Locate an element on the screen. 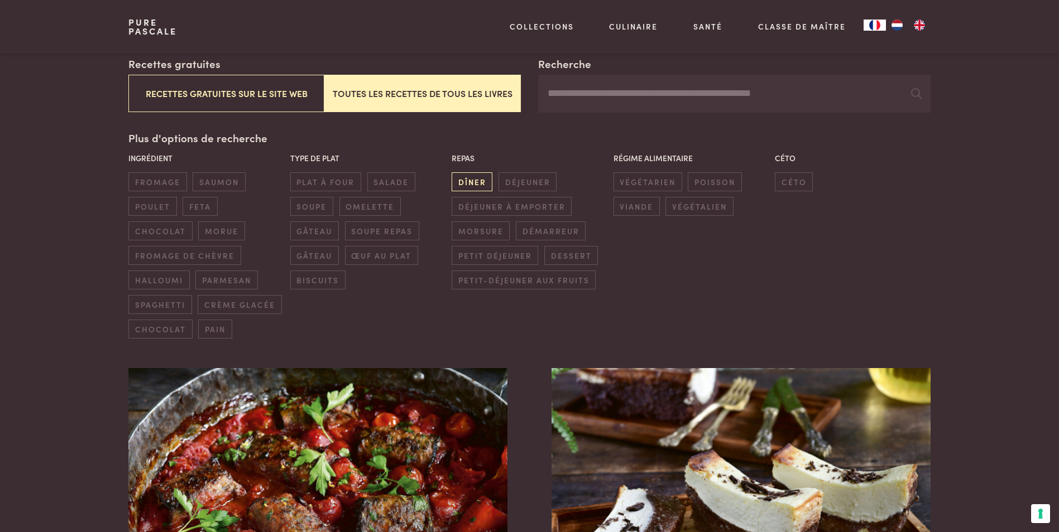 The width and height of the screenshot is (1059, 532). span: fromage de chèvre is located at coordinates (184, 255).